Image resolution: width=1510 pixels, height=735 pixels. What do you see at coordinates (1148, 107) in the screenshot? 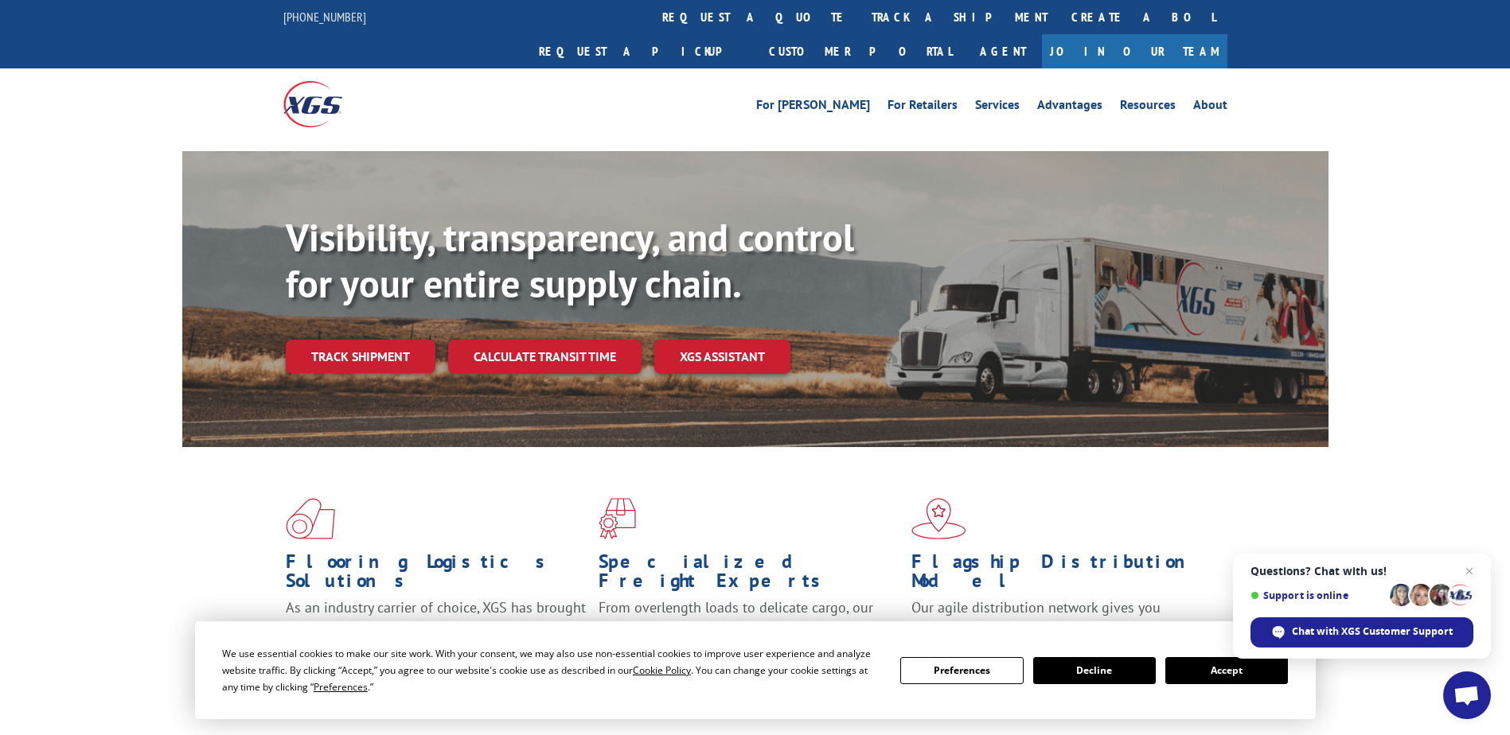
I see `a: Resources` at bounding box center [1148, 107].